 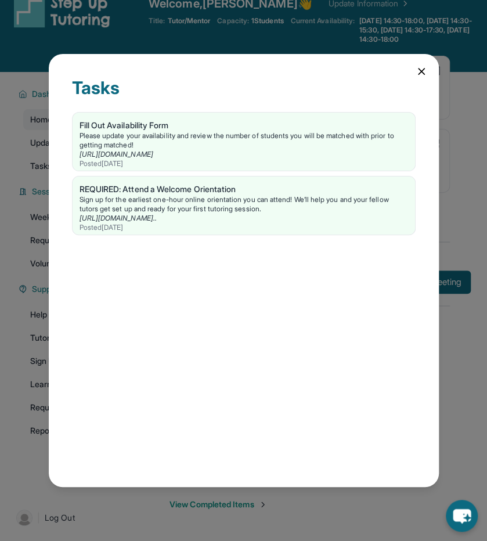 I want to click on button: chat-button, so click(x=462, y=516).